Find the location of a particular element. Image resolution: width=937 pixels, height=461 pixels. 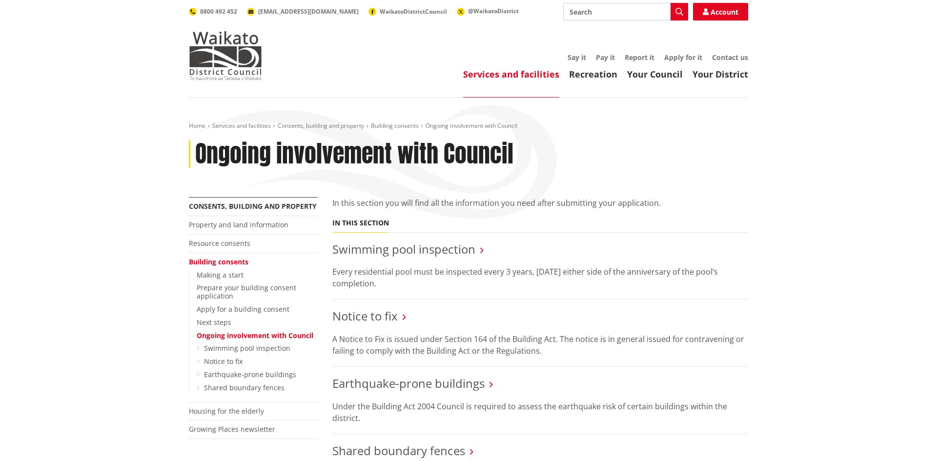

a: Growing Places newsletter is located at coordinates (232, 429).